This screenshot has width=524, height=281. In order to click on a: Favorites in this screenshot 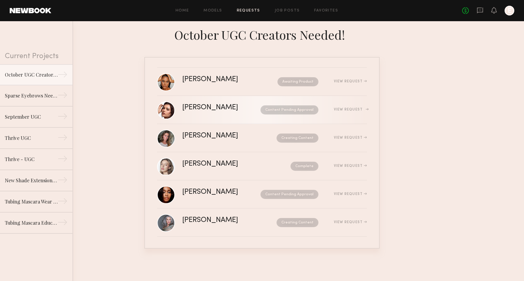, I will do `click(326, 11)`.